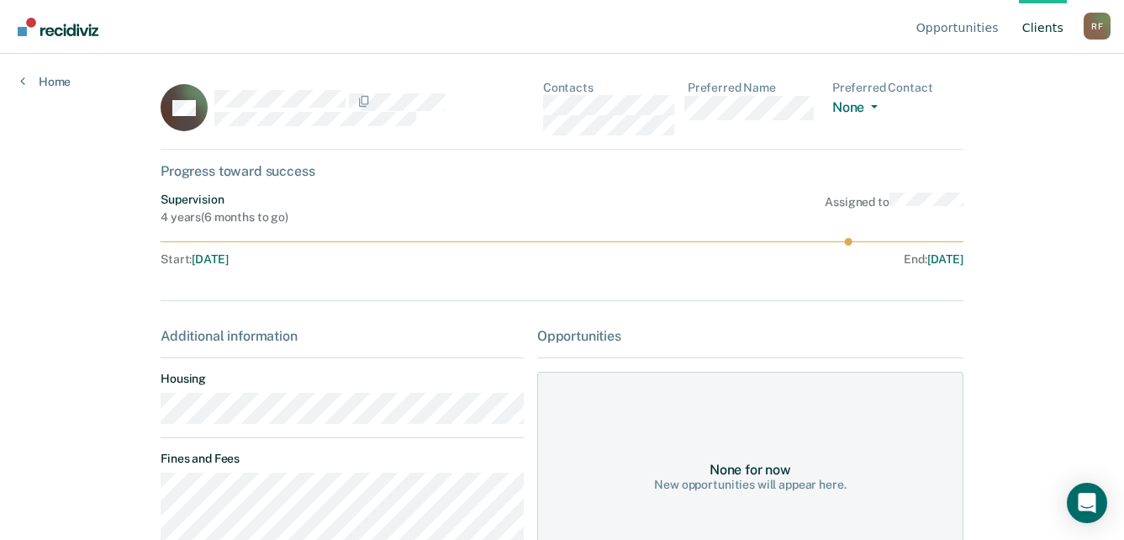 This screenshot has height=540, width=1124. Describe the element at coordinates (893, 208) in the screenshot. I see `div: Assigned to` at that location.